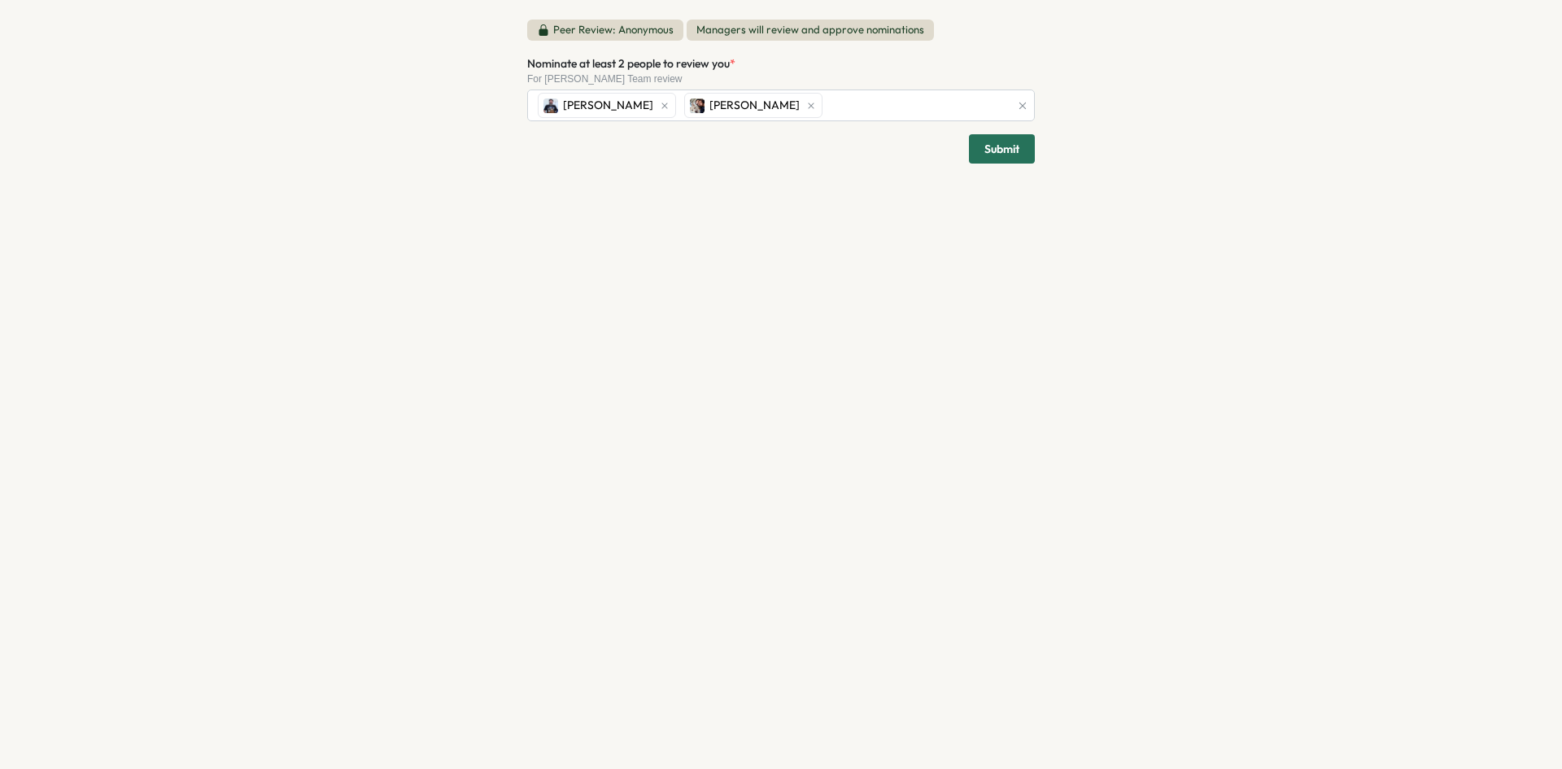 The image size is (1562, 769). What do you see at coordinates (614, 30) in the screenshot?
I see `p: Peer Review: Anonymous` at bounding box center [614, 30].